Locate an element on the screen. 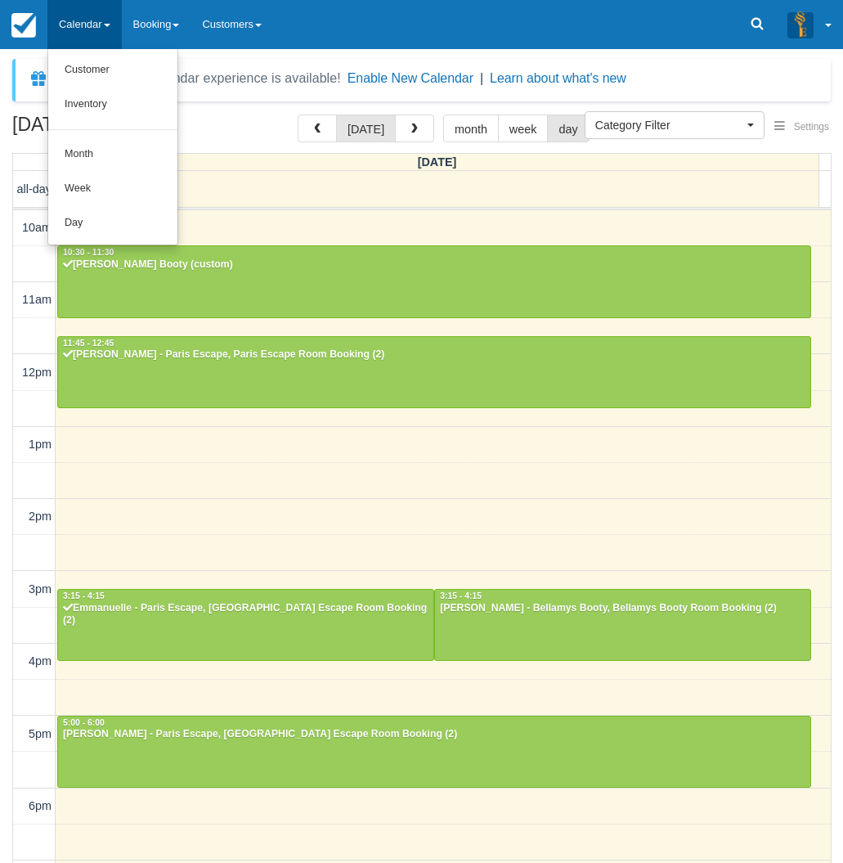 The width and height of the screenshot is (843, 863). span: 5:00 - 6:00 is located at coordinates (83, 722).